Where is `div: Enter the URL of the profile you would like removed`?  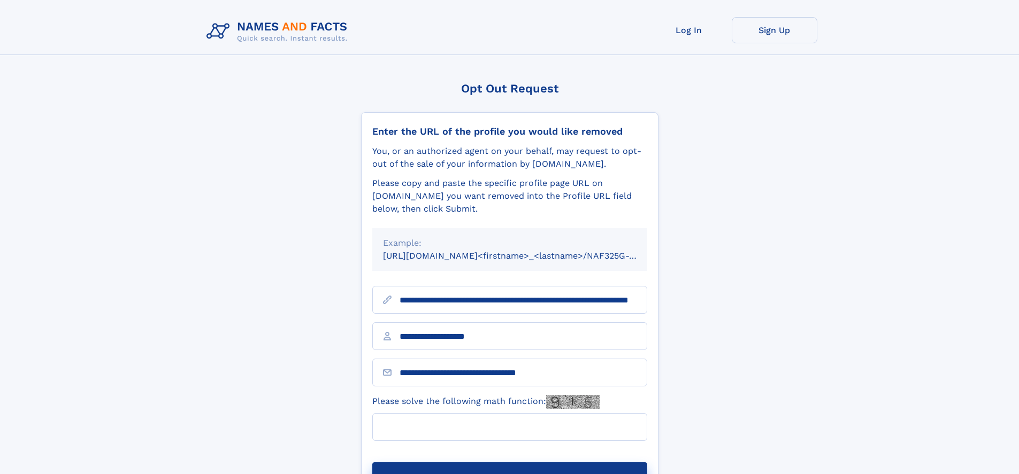 div: Enter the URL of the profile you would like removed is located at coordinates (510, 132).